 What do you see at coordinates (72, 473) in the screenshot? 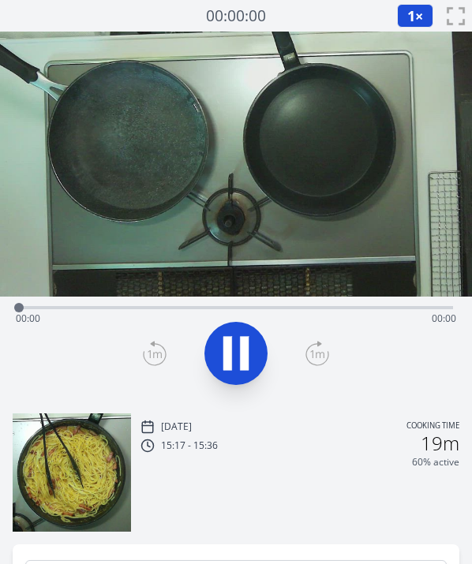
I see `img: 250906061803_thumb.jpeg` at bounding box center [72, 473].